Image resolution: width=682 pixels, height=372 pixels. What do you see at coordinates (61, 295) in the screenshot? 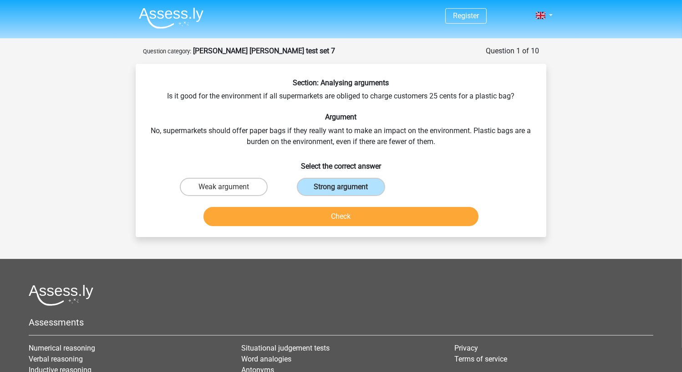
I see `img: Assessly logo` at bounding box center [61, 295].